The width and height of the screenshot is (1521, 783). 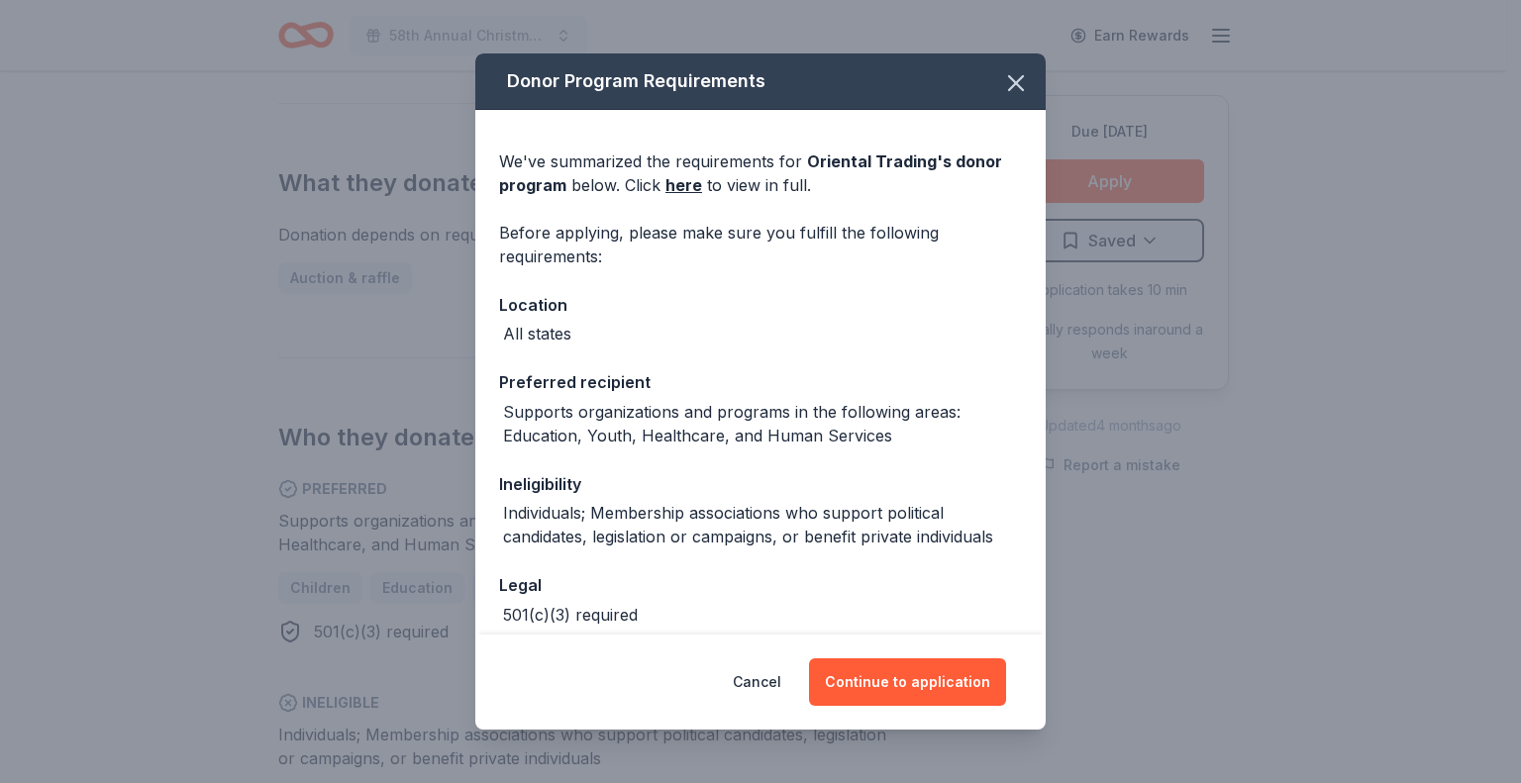 I want to click on div: Preferred recipient, so click(x=760, y=382).